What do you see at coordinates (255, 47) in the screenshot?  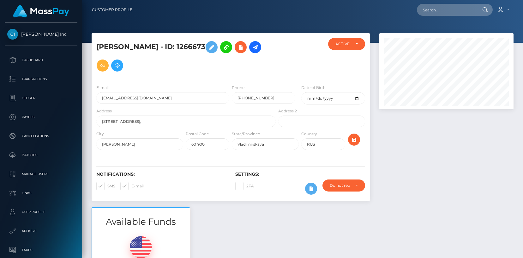 I see `a: Initiate Payout` at bounding box center [255, 47].